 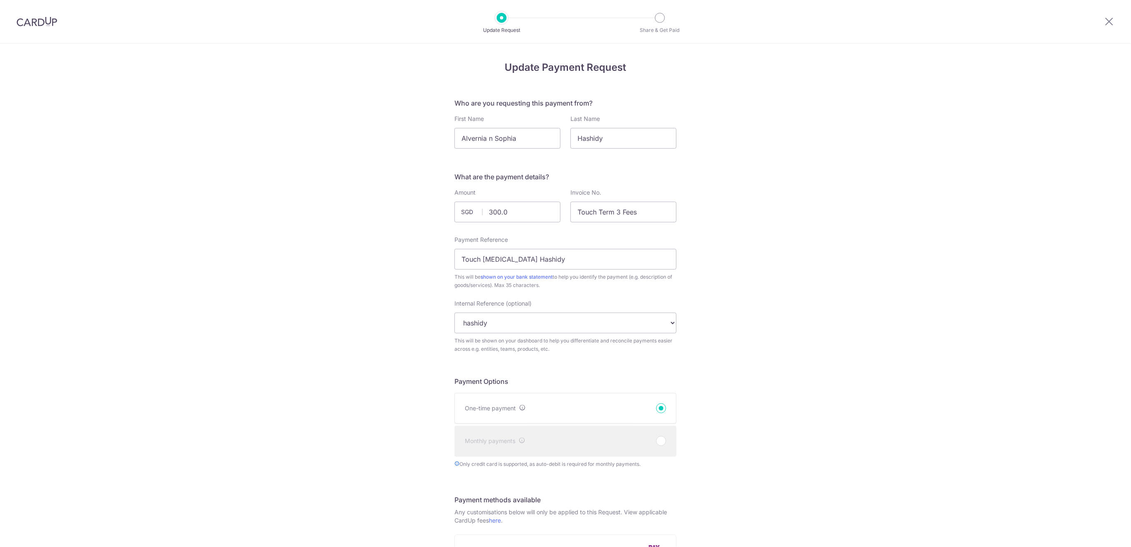 I want to click on span: Only credit card is supported, as auto-debit is required for monthly payments., so click(x=565, y=464).